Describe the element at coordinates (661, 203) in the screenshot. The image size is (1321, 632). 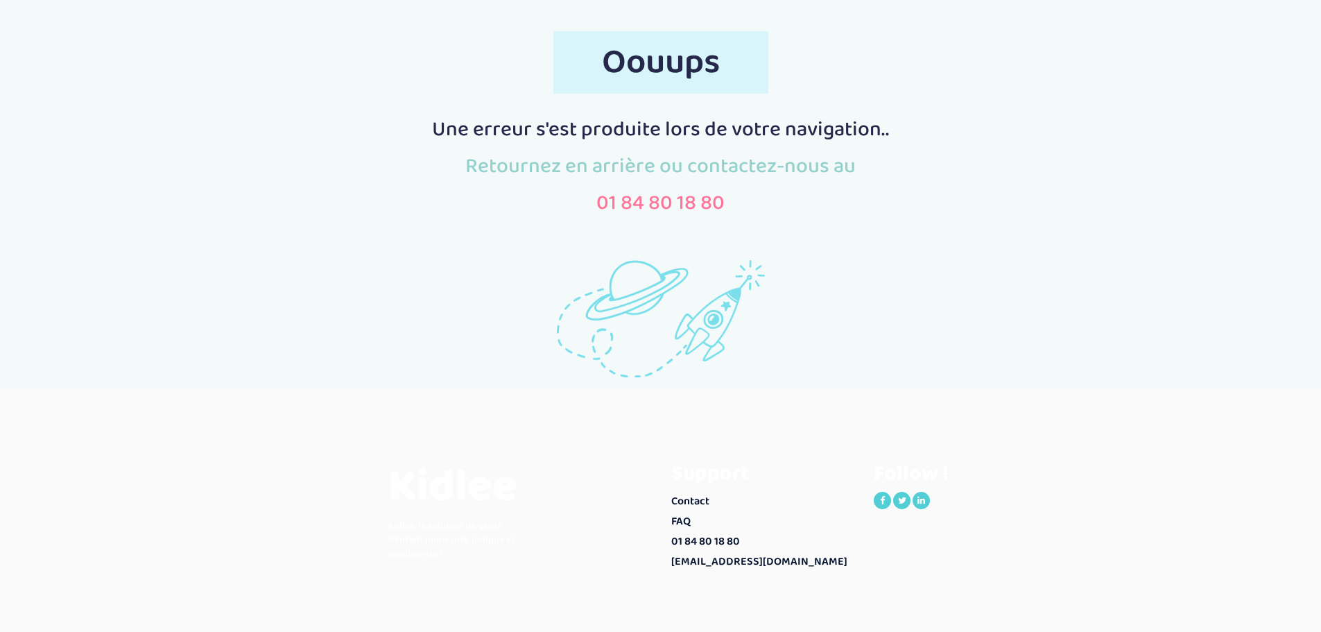
I see `p: 01 84 80 18 80` at that location.